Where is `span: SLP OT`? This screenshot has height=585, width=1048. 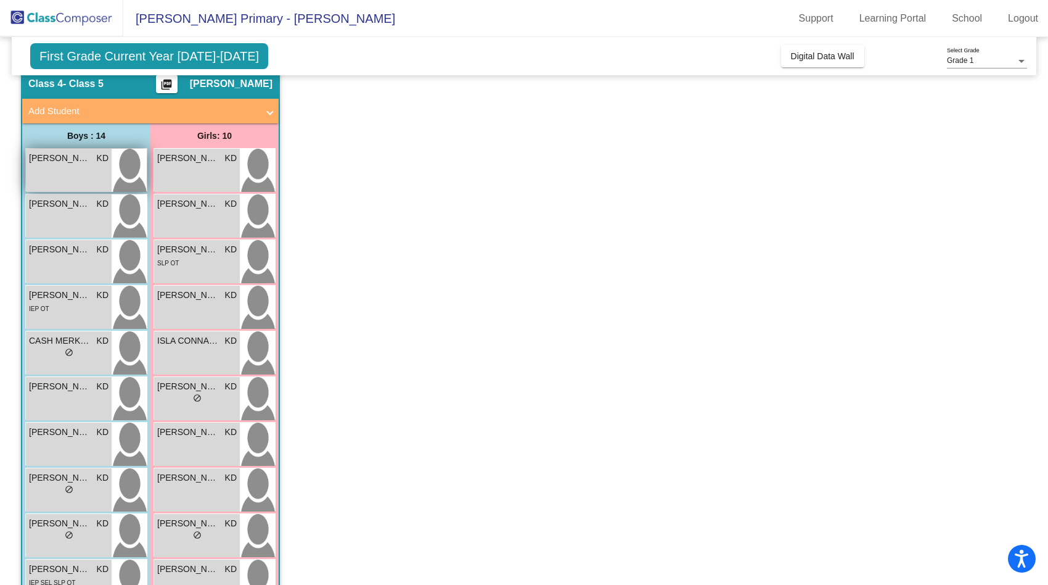
span: SLP OT is located at coordinates (168, 263).